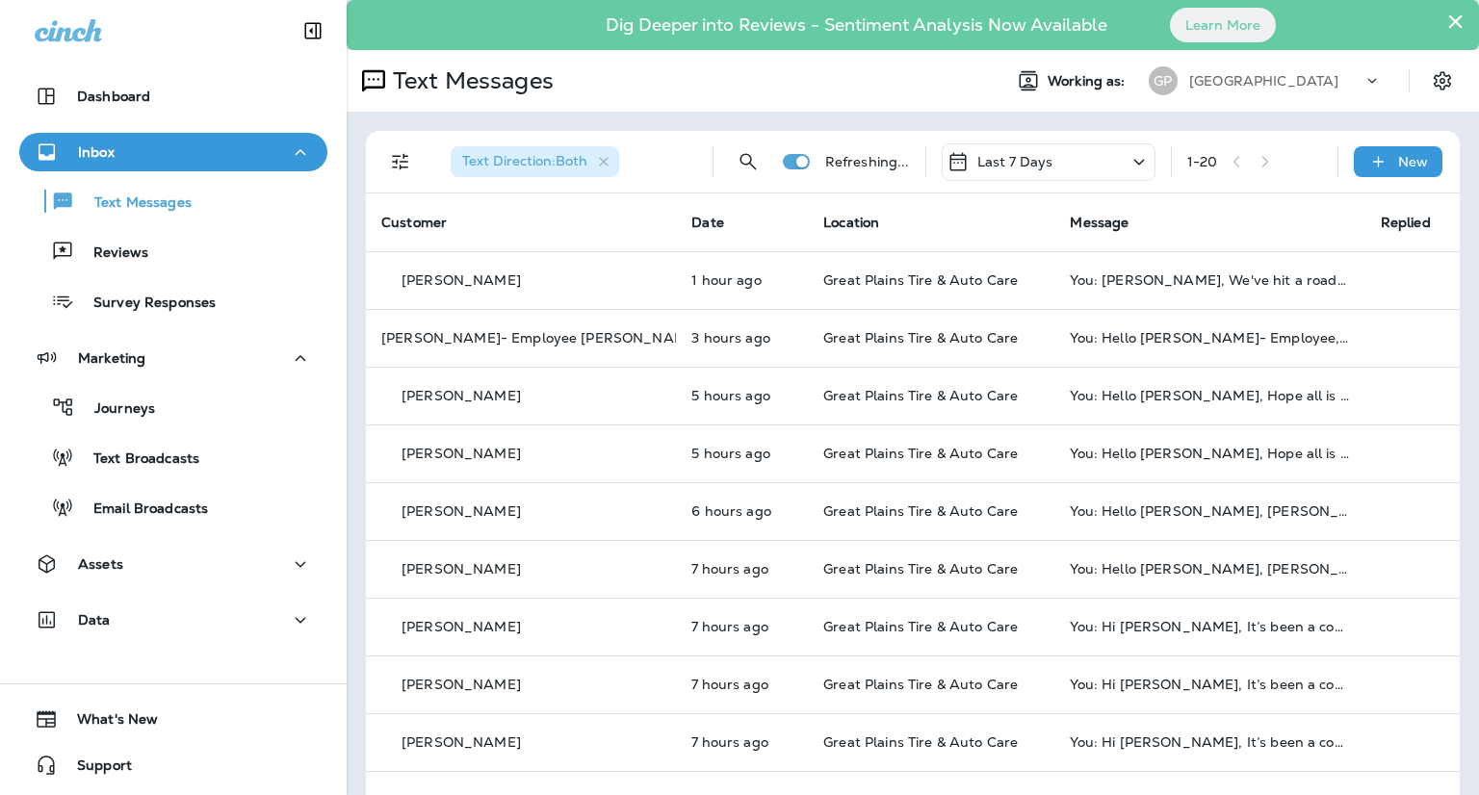 Image resolution: width=1479 pixels, height=795 pixels. What do you see at coordinates (1015, 162) in the screenshot?
I see `p: Last 7 Days` at bounding box center [1015, 162].